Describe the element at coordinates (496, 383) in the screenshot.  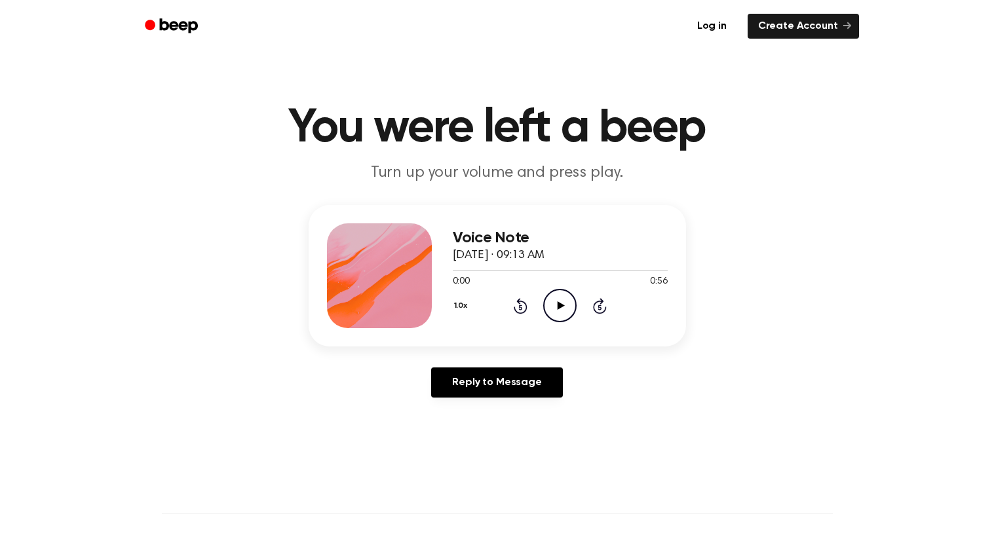
I see `a: Reply to Message` at that location.